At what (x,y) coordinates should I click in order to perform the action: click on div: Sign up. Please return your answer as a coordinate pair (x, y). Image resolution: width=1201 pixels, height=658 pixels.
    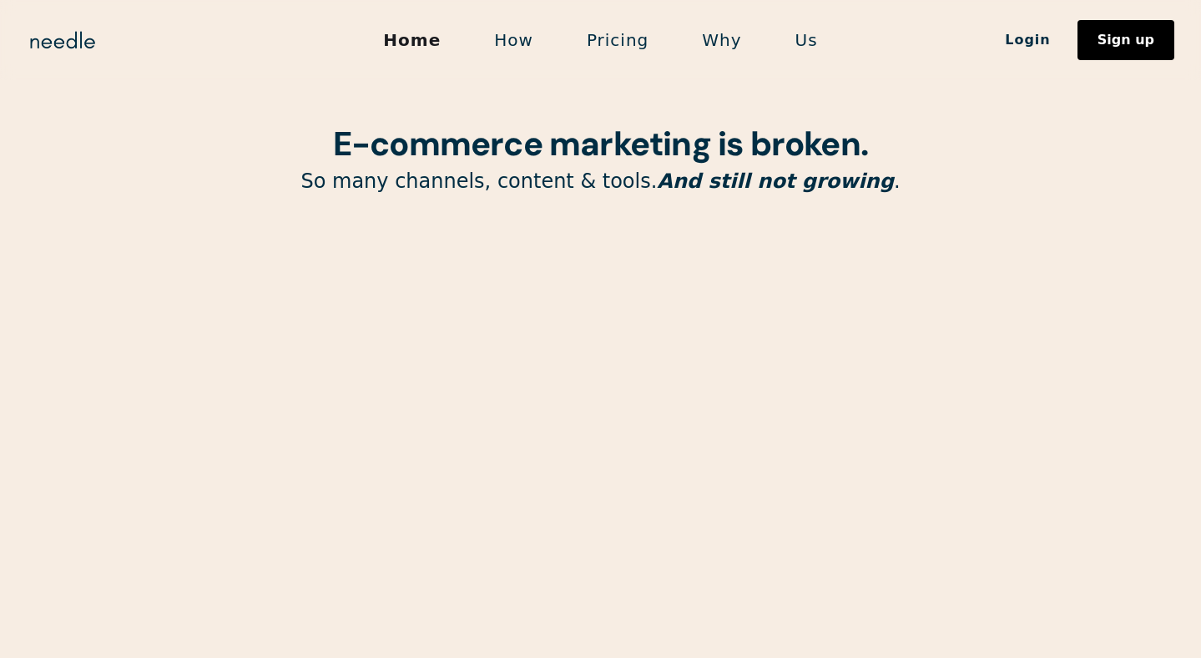
    Looking at the image, I should click on (1126, 40).